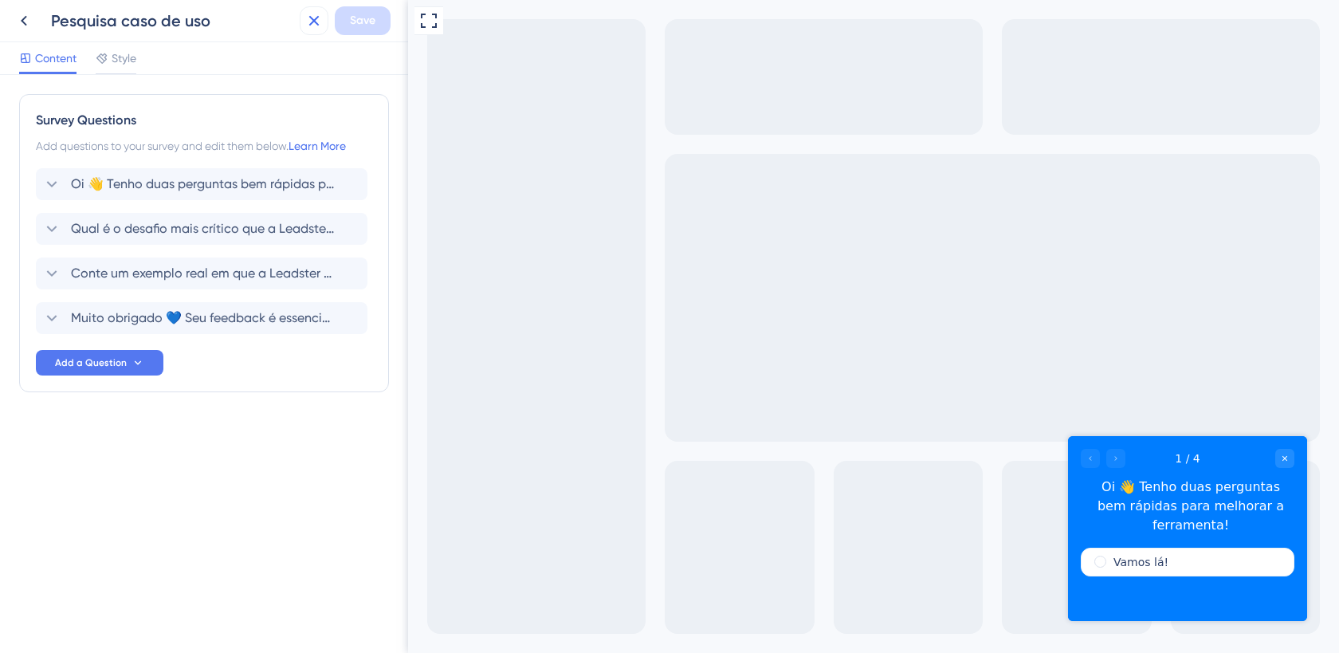 The width and height of the screenshot is (1339, 653). I want to click on div: radio group, so click(120, 126).